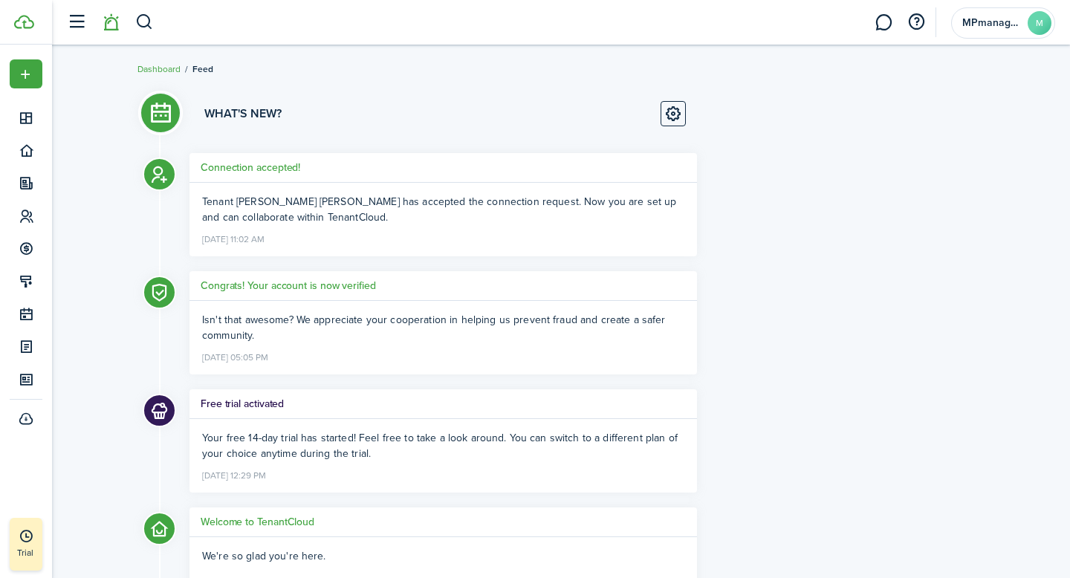  What do you see at coordinates (250, 167) in the screenshot?
I see `h5: Connection accepted!` at bounding box center [250, 167].